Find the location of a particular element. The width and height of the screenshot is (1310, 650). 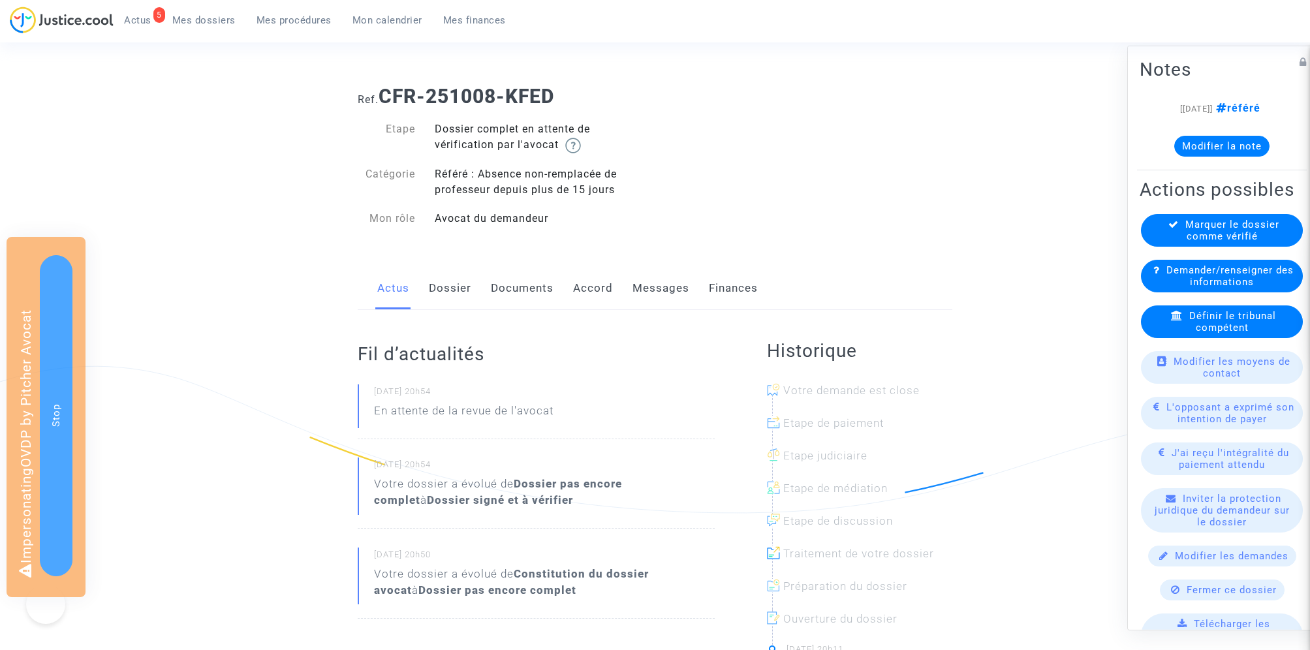

p: En attente de la revue de l'avocat is located at coordinates (463, 414).